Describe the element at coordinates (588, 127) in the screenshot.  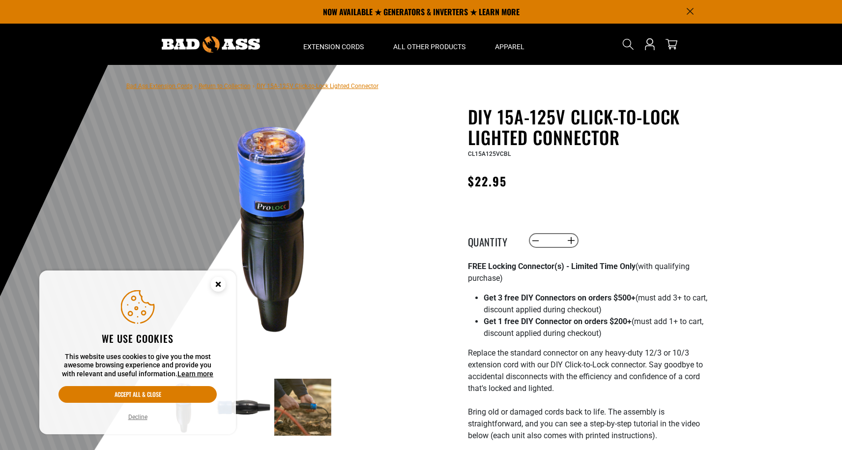
I see `h1: DIY 15A-125V Click-to-Lock Lighted Connector` at that location.